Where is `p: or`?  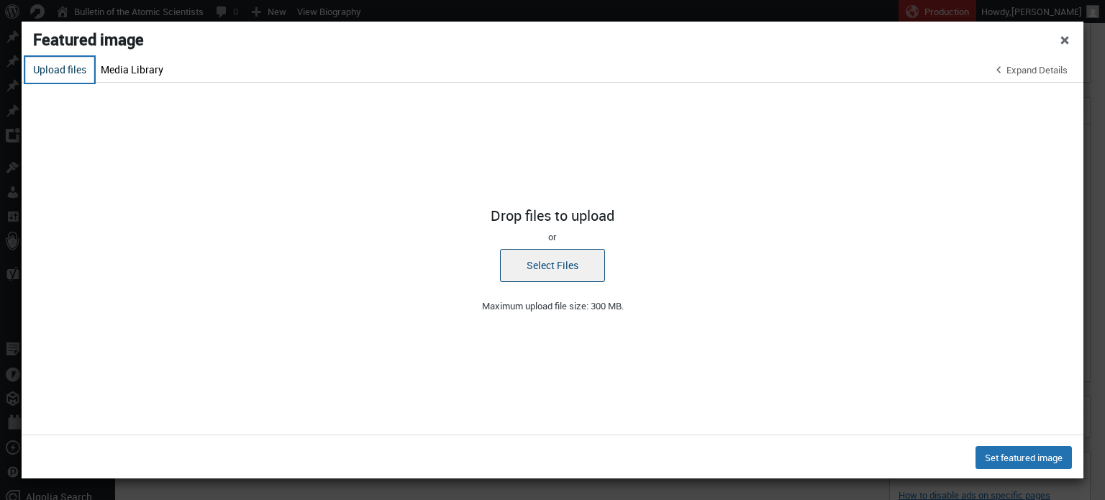
p: or is located at coordinates (553, 237).